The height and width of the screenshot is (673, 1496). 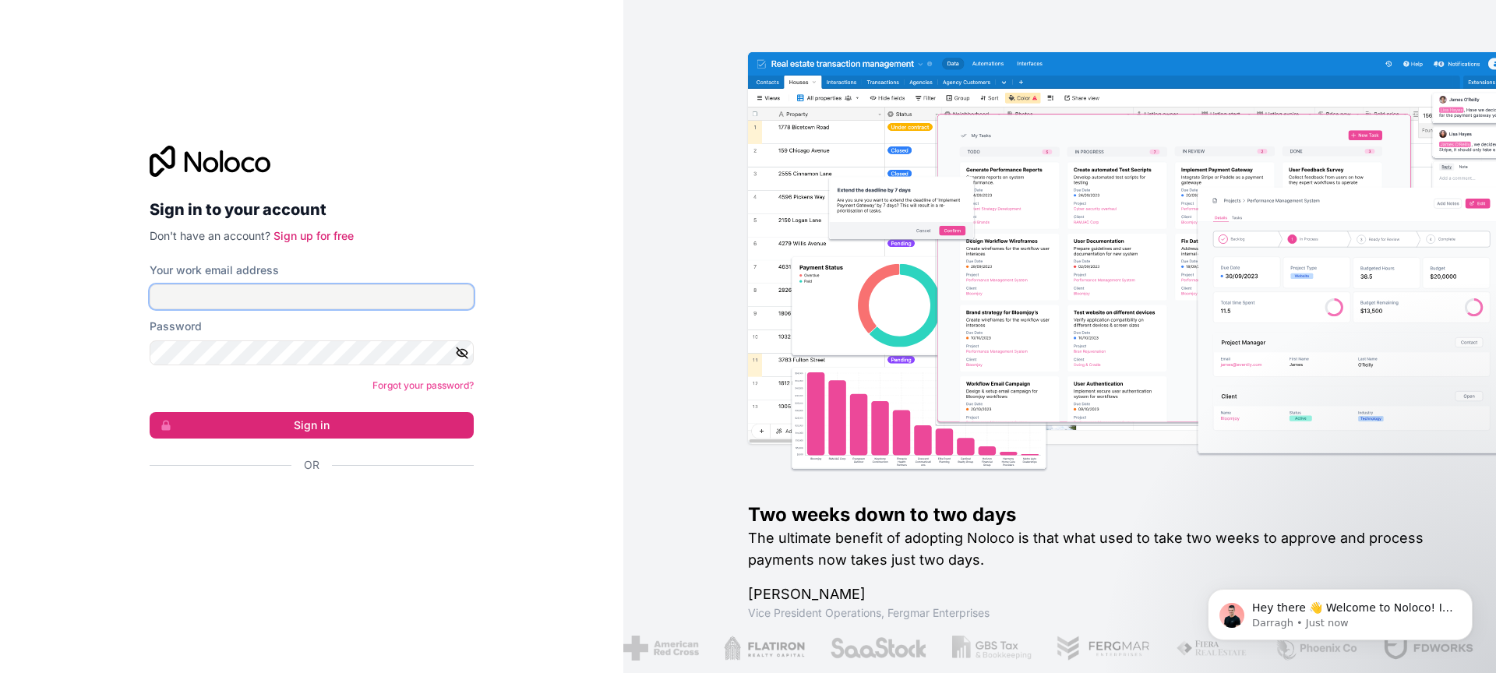 What do you see at coordinates (175, 327) in the screenshot?
I see `label: Password` at bounding box center [175, 327].